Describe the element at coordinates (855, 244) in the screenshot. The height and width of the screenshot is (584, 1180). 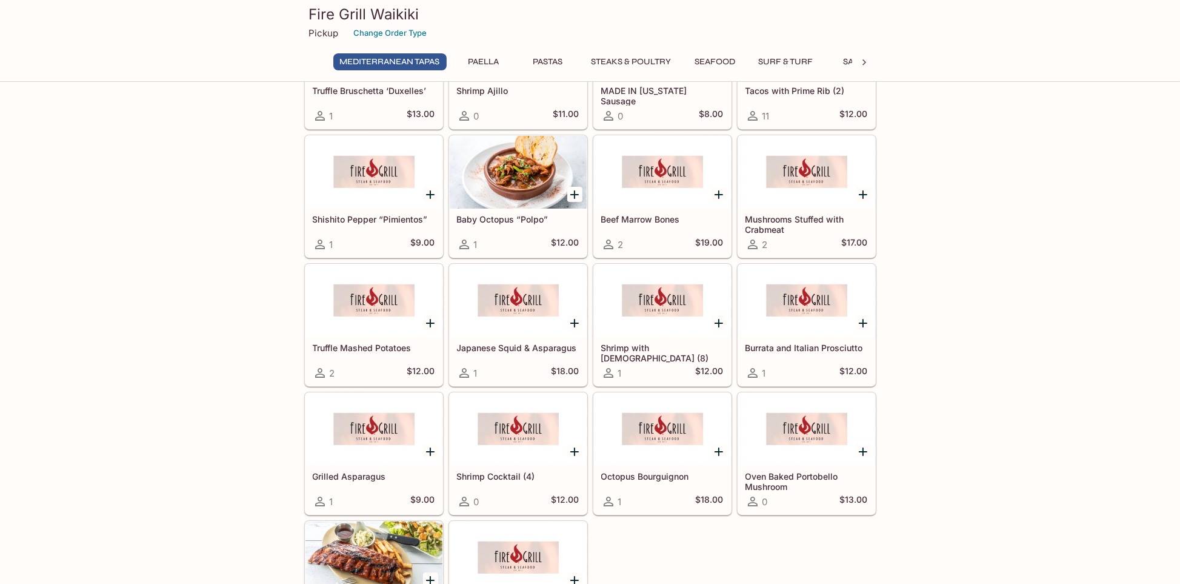
I see `h5: $17.00` at that location.